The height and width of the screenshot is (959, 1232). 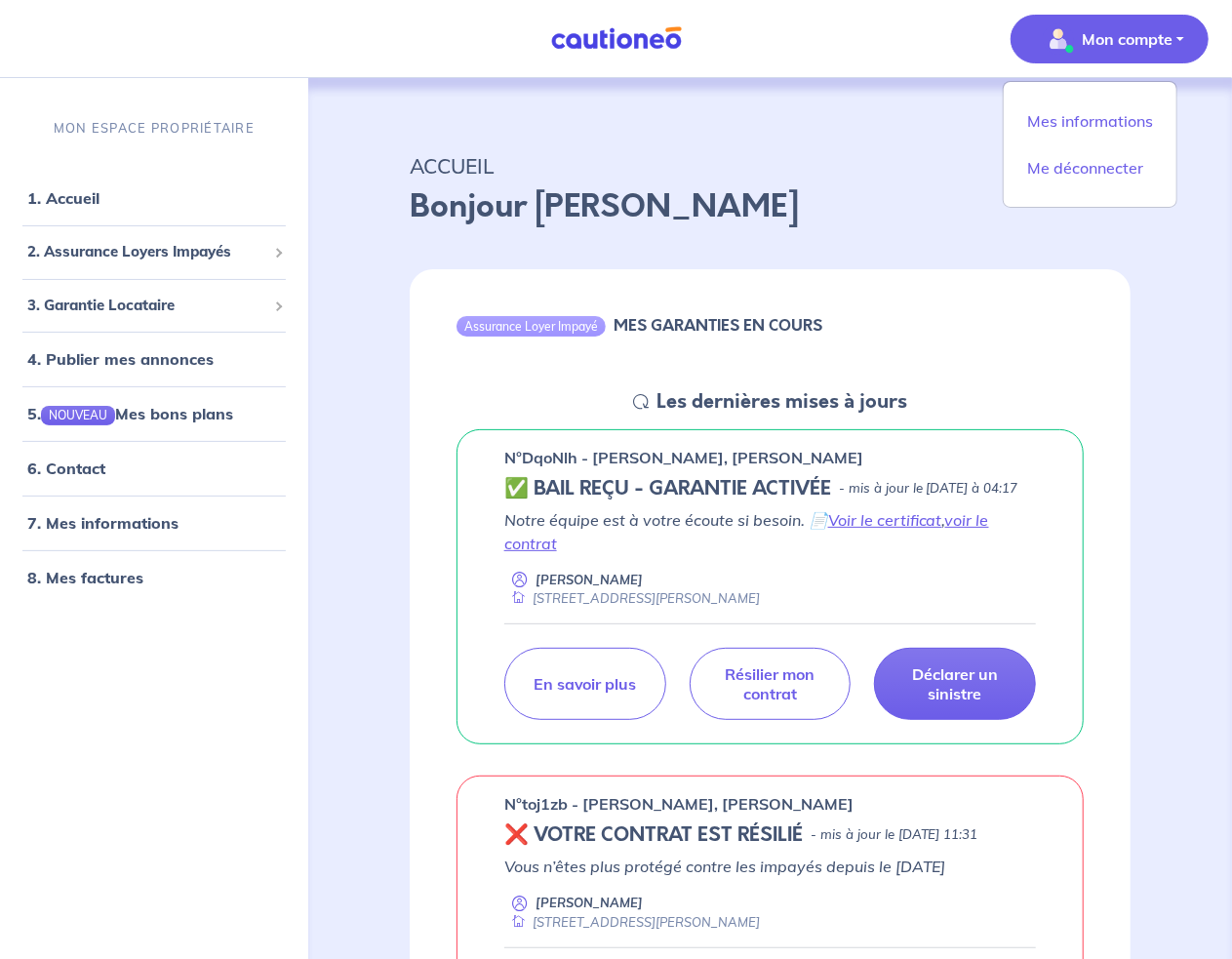 What do you see at coordinates (1109, 39) in the screenshot?
I see `button: illu_account_valid_menu.svgMon compte` at bounding box center [1109, 39].